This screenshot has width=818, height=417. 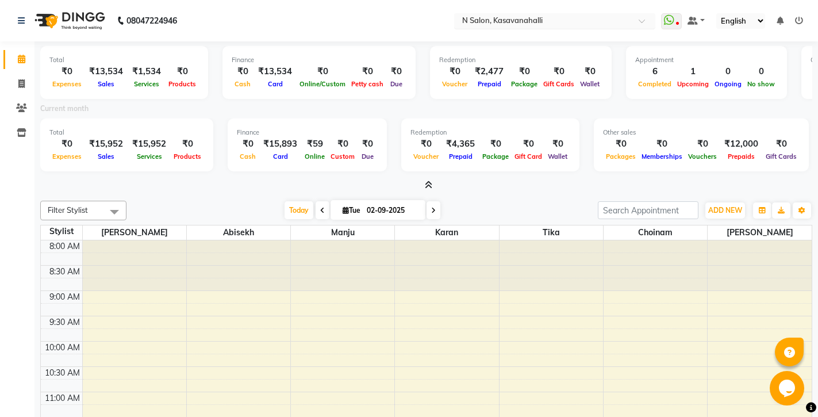 What do you see at coordinates (299, 210) in the screenshot?
I see `span: Today` at bounding box center [299, 210].